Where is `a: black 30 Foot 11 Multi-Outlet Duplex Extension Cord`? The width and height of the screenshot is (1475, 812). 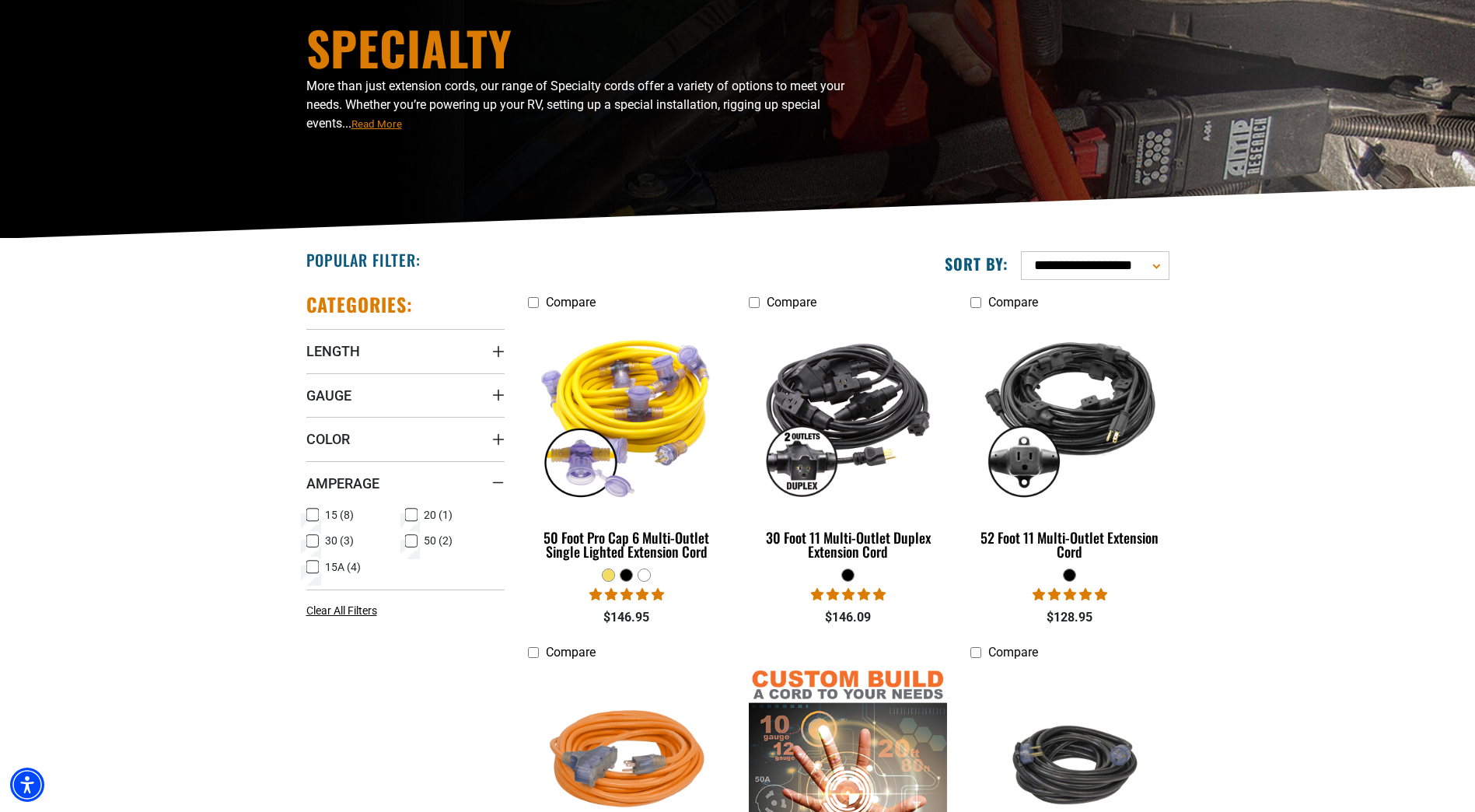
a: black 30 Foot 11 Multi-Outlet Duplex Extension Cord is located at coordinates (848, 443).